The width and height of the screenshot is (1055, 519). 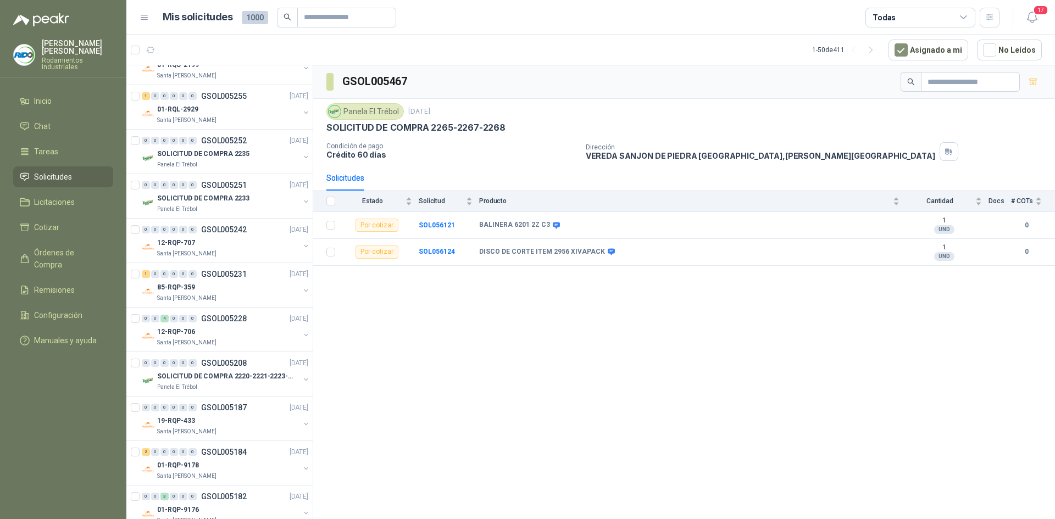 What do you see at coordinates (224, 141) in the screenshot?
I see `p: GSOL005252` at bounding box center [224, 141].